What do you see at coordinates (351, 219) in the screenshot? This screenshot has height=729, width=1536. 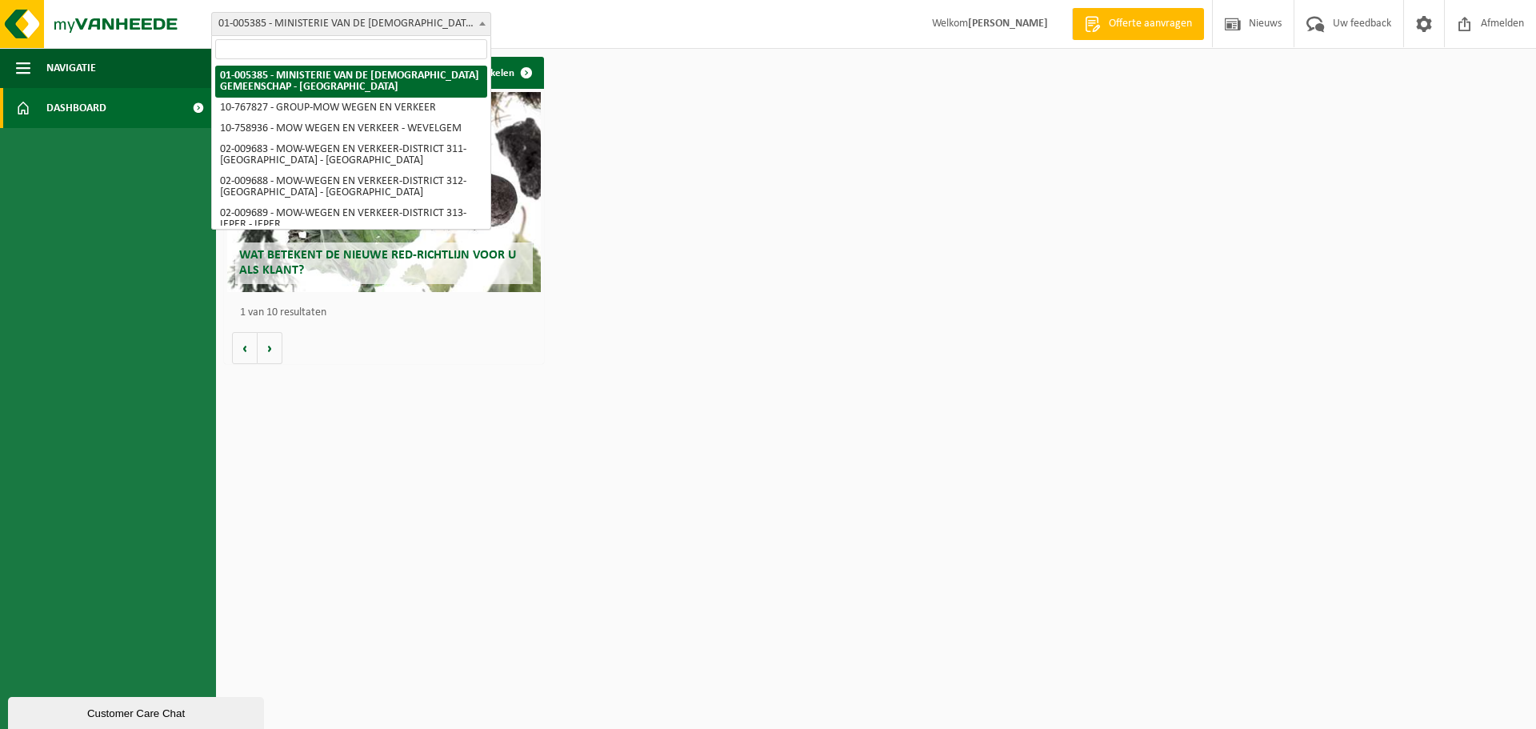 I see `li: 02-009689 - MOW-WEGEN EN VERKEER-DISTRICT 313-IEPER - IEPER` at bounding box center [351, 219].